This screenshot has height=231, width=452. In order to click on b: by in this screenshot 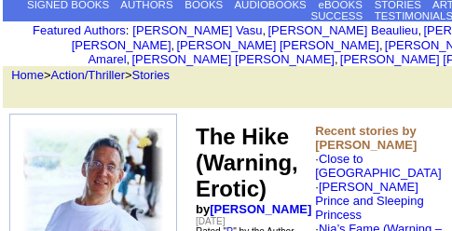, I will do `click(253, 209)`.